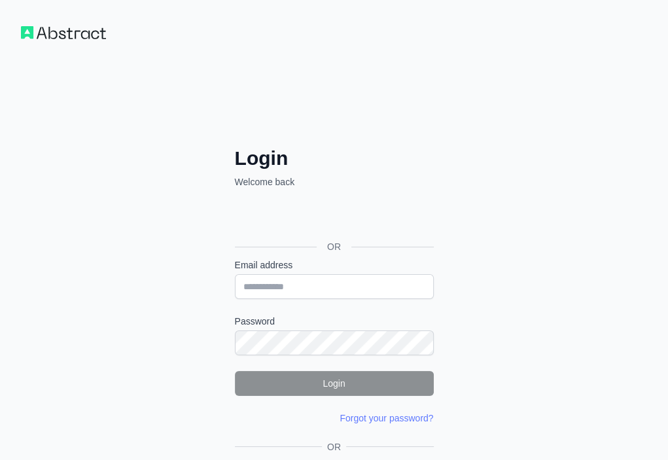  What do you see at coordinates (334, 158) in the screenshot?
I see `h2: Login` at bounding box center [334, 158].